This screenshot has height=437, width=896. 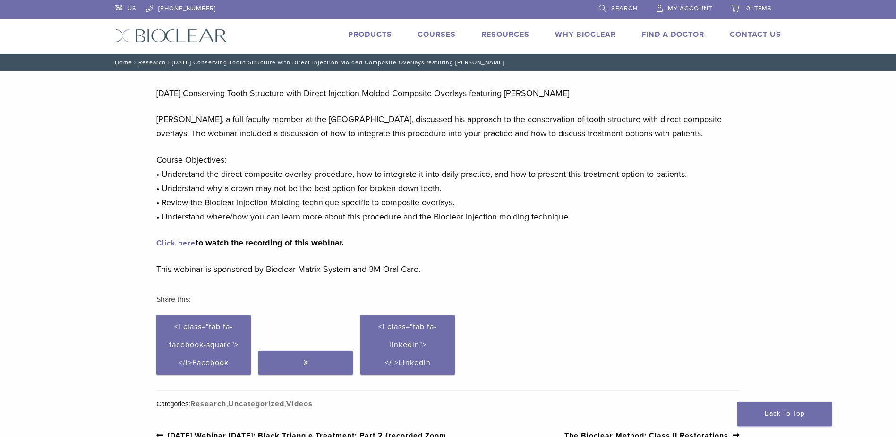 I want to click on h3: Share this:, so click(x=448, y=299).